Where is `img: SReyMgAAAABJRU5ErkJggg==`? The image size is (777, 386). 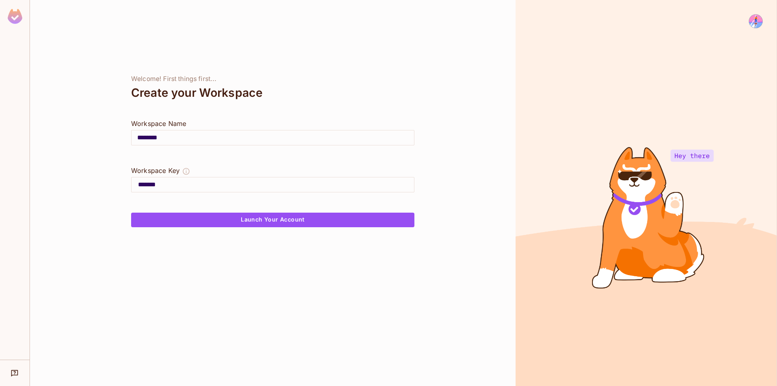
img: SReyMgAAAABJRU5ErkJggg== is located at coordinates (15, 16).